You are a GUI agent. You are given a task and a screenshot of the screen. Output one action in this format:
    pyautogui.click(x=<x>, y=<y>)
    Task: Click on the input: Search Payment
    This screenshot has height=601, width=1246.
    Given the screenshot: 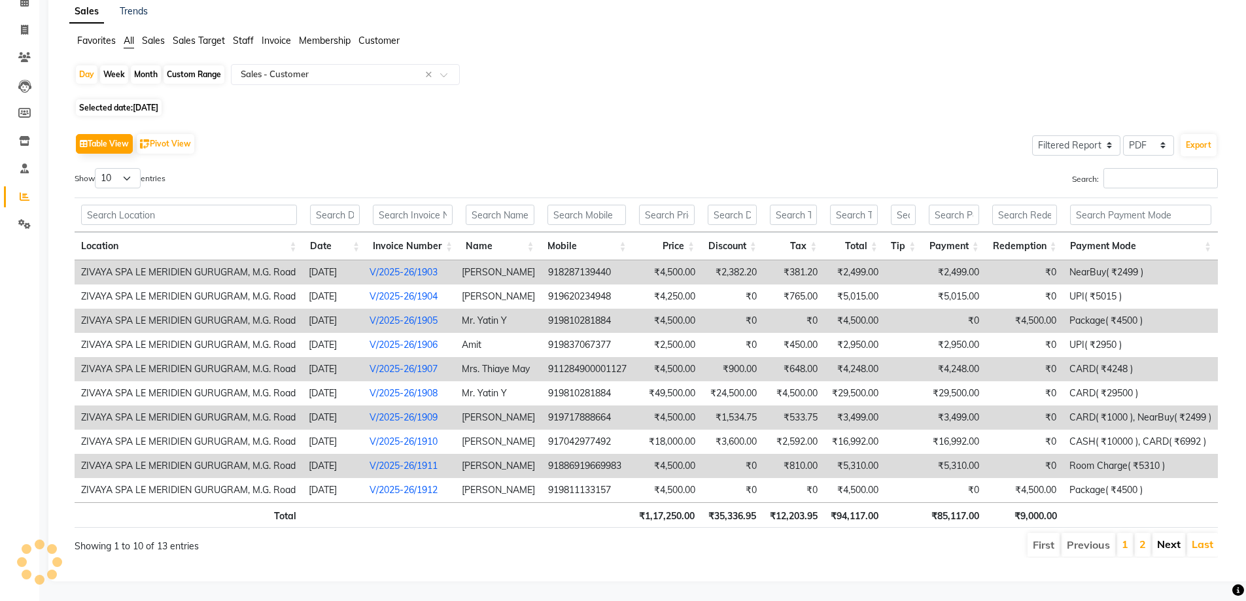 What is the action you would take?
    pyautogui.click(x=953, y=214)
    